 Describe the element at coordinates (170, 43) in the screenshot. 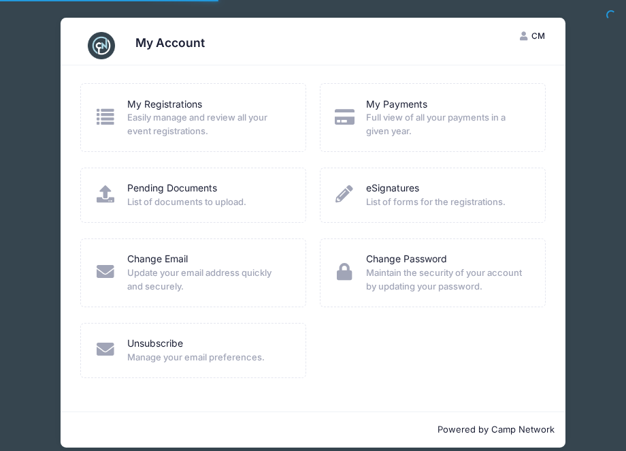

I see `h3: My Account` at that location.